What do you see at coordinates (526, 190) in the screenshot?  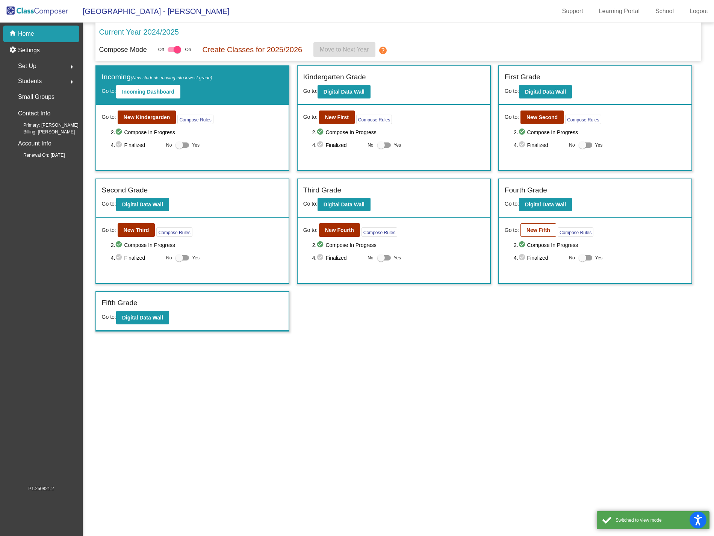 I see `label: Fourth Grade` at bounding box center [526, 190].